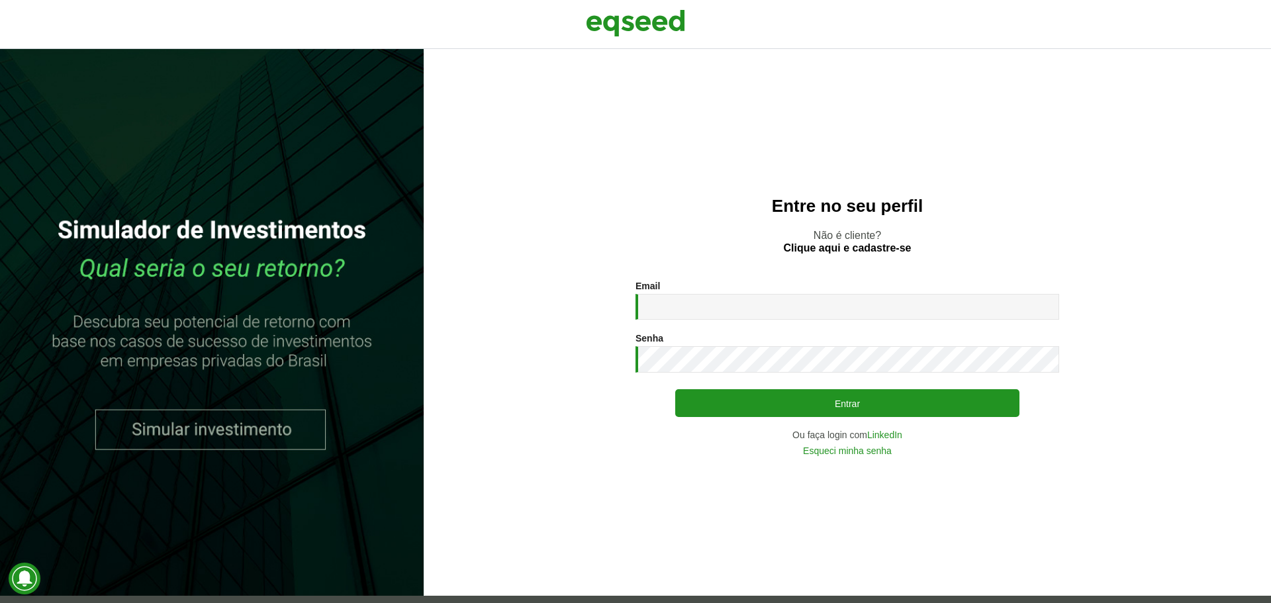 Image resolution: width=1271 pixels, height=603 pixels. Describe the element at coordinates (649, 338) in the screenshot. I see `label: Senha` at that location.